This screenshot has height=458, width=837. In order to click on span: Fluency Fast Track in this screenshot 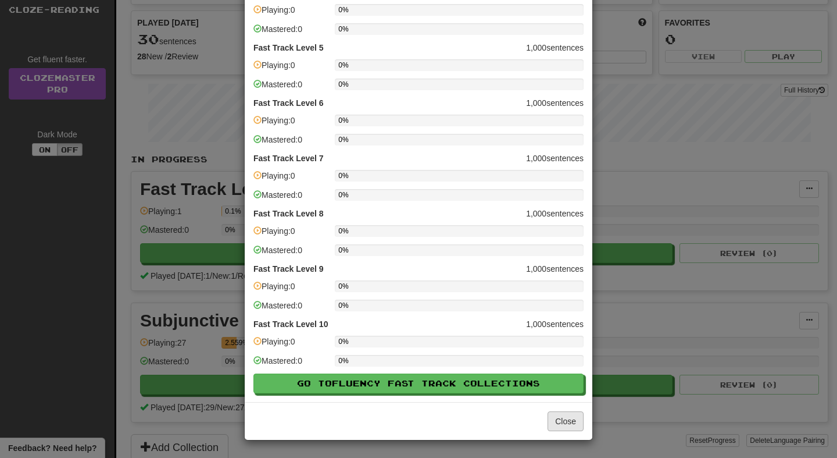, I will do `click(398, 383)`.